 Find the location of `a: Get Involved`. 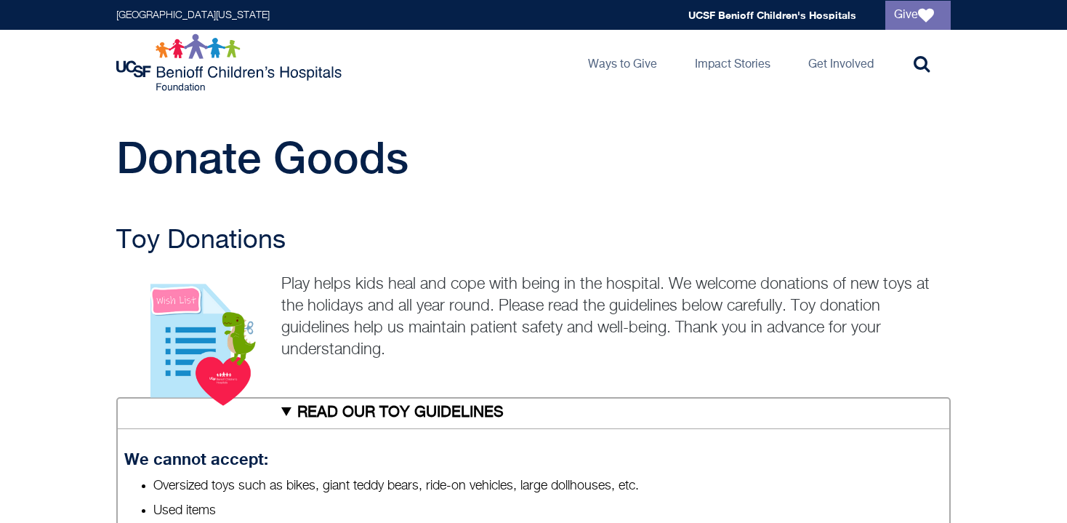

a: Get Involved is located at coordinates (841, 63).